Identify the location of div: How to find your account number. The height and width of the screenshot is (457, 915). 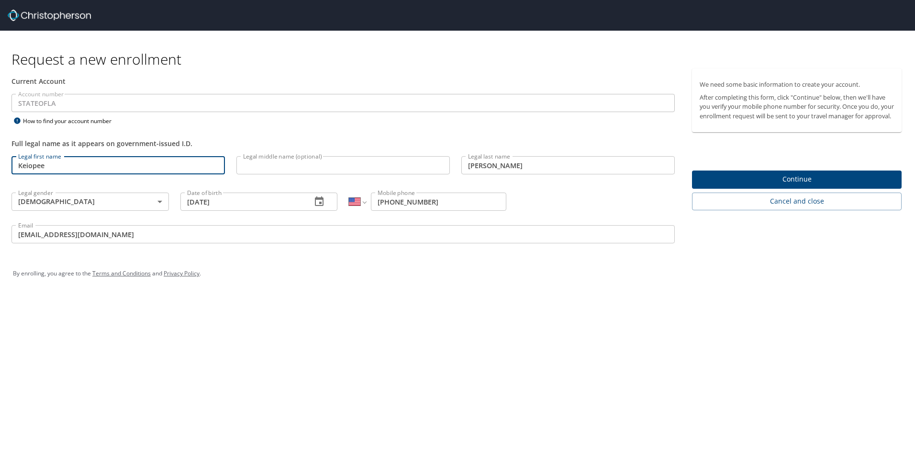
(71, 121).